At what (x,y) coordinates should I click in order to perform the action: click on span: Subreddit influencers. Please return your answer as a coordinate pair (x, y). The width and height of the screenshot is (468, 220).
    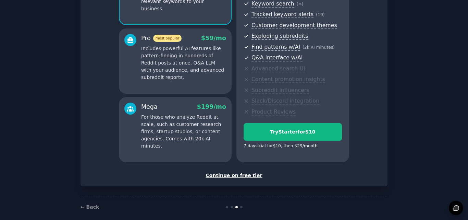
    Looking at the image, I should click on (281, 90).